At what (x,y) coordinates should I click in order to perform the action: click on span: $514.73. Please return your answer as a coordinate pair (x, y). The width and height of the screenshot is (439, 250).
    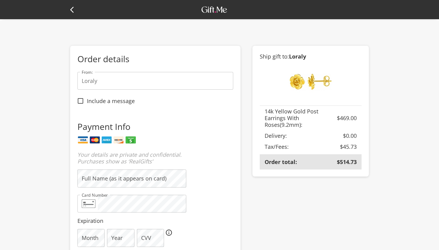
    Looking at the image, I should click on (347, 162).